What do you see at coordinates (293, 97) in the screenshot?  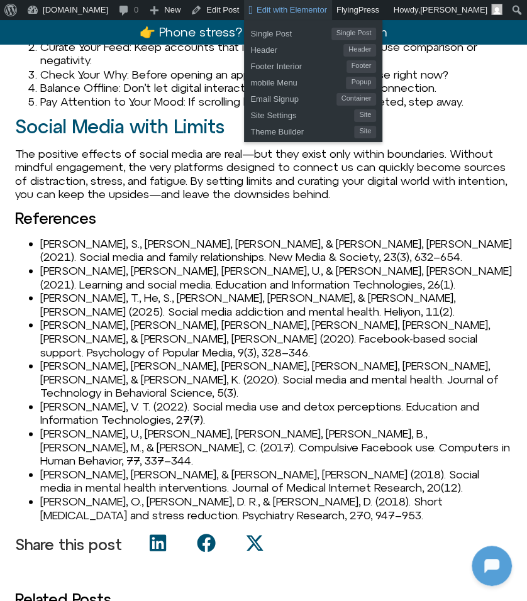 I see `span: Email Signup` at bounding box center [293, 97].